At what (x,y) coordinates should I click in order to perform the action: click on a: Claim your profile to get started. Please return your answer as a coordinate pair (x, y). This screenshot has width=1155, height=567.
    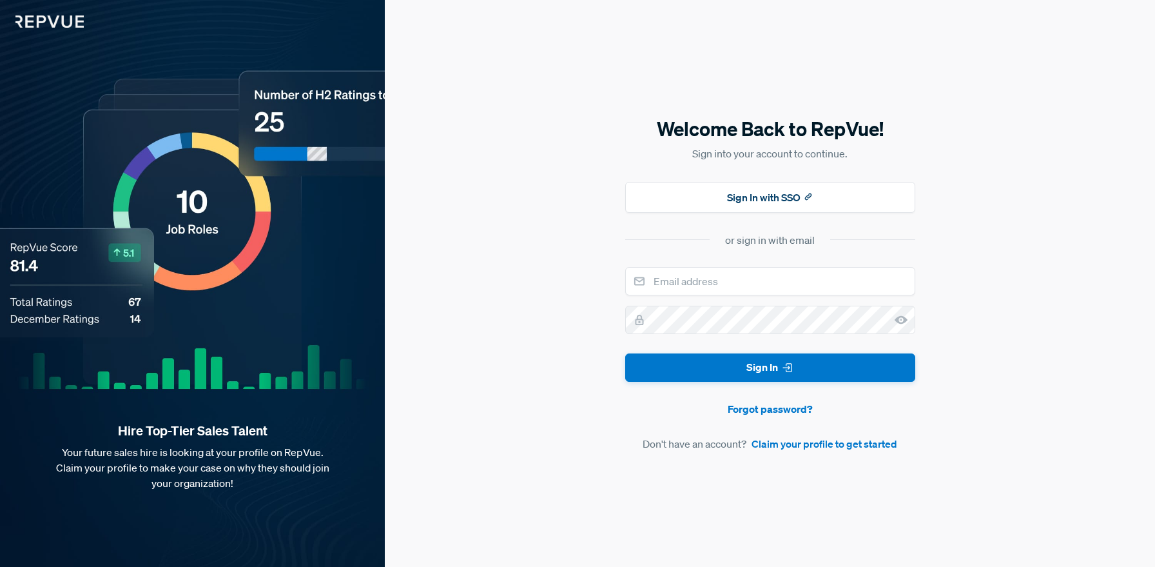
    Looking at the image, I should click on (824, 443).